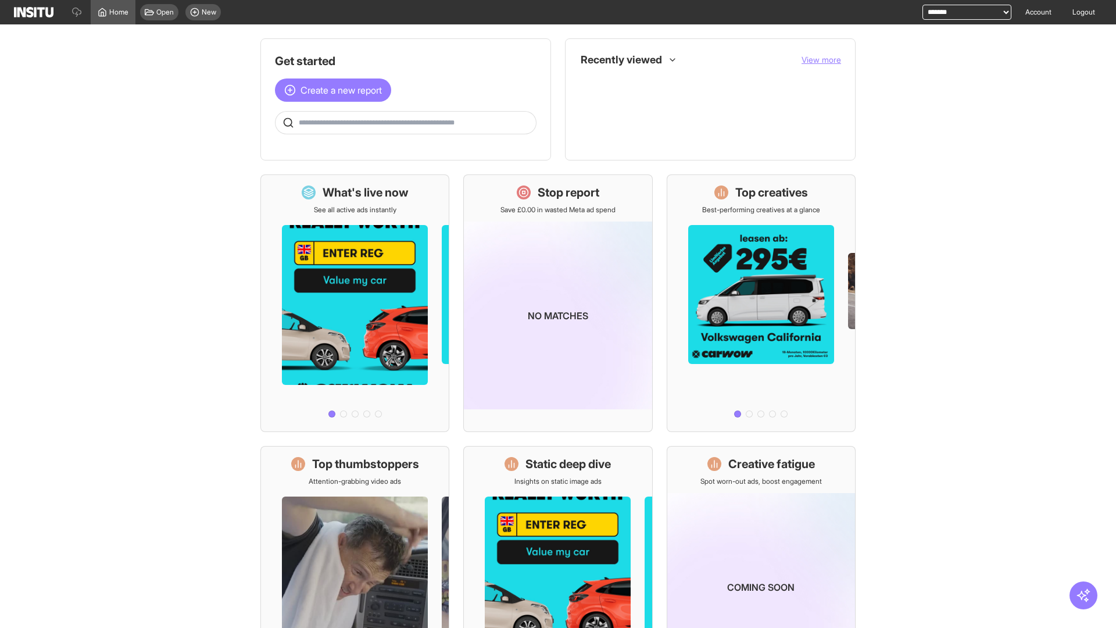 Image resolution: width=1116 pixels, height=628 pixels. I want to click on p: Attention-grabbing video ads, so click(354, 481).